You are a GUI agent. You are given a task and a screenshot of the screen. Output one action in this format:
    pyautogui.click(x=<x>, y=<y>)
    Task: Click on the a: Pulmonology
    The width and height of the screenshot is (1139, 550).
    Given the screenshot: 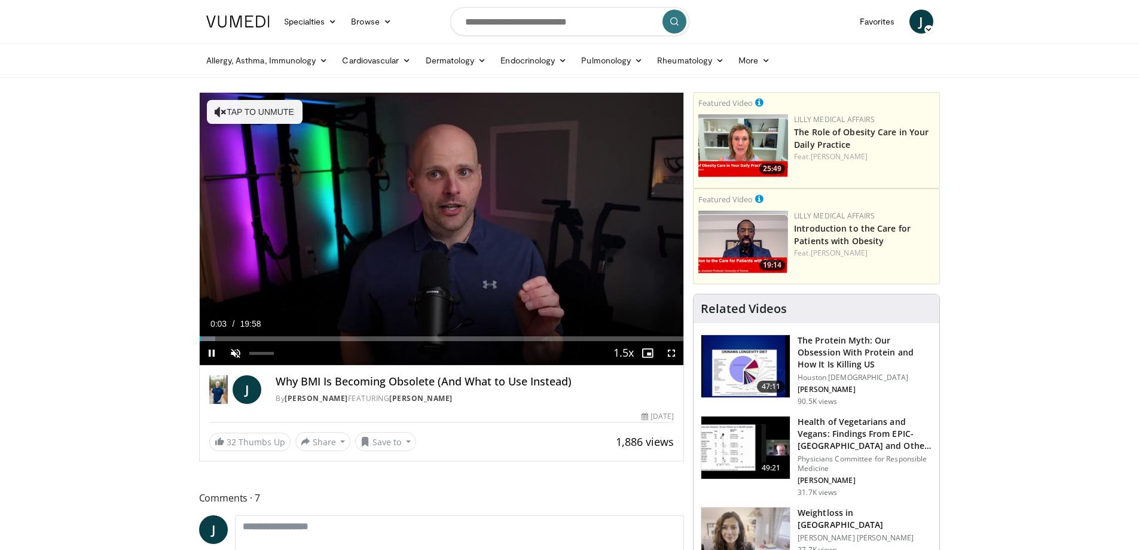 What is the action you would take?
    pyautogui.click(x=612, y=60)
    